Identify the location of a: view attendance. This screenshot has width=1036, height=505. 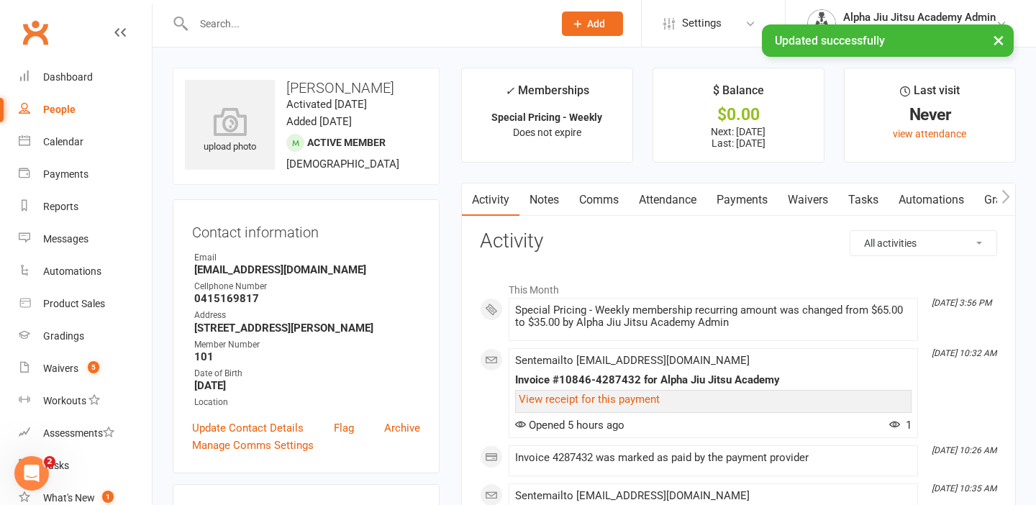
(929, 134).